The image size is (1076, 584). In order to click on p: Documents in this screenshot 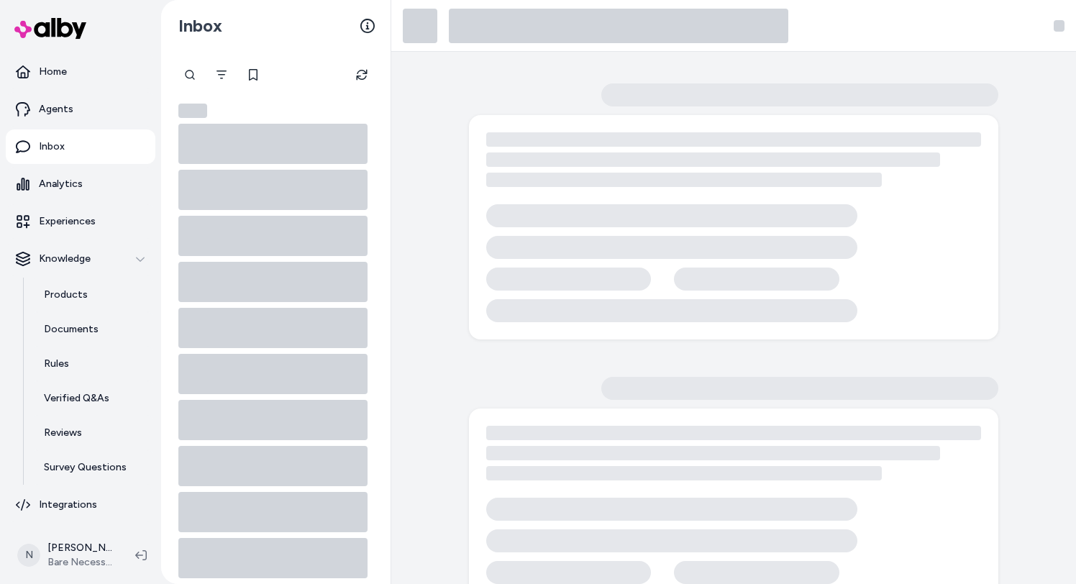, I will do `click(71, 329)`.